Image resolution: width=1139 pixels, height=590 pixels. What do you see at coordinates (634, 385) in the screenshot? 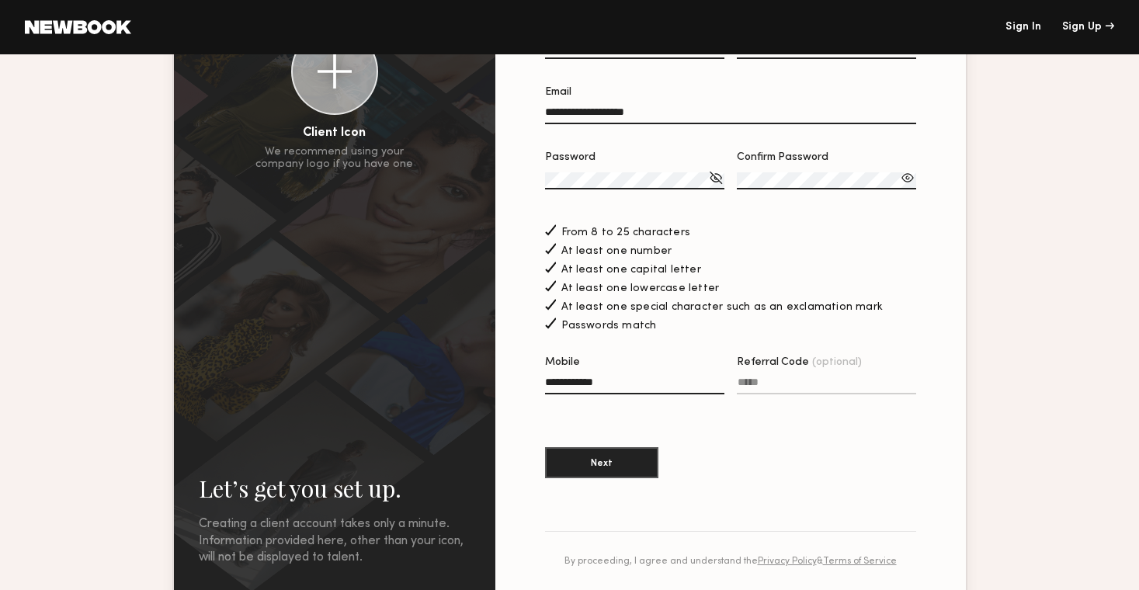
I see `input: Mobile` at bounding box center [634, 385].